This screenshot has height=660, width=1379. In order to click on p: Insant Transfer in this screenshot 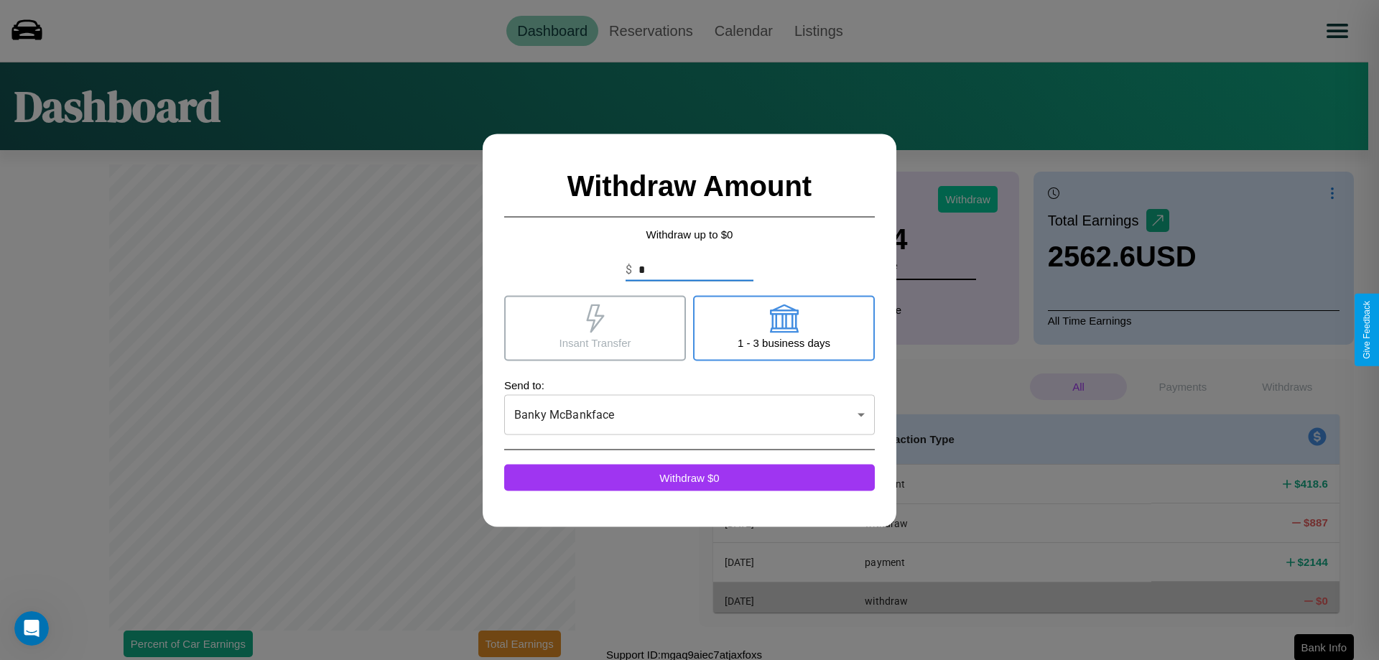, I will do `click(595, 342)`.